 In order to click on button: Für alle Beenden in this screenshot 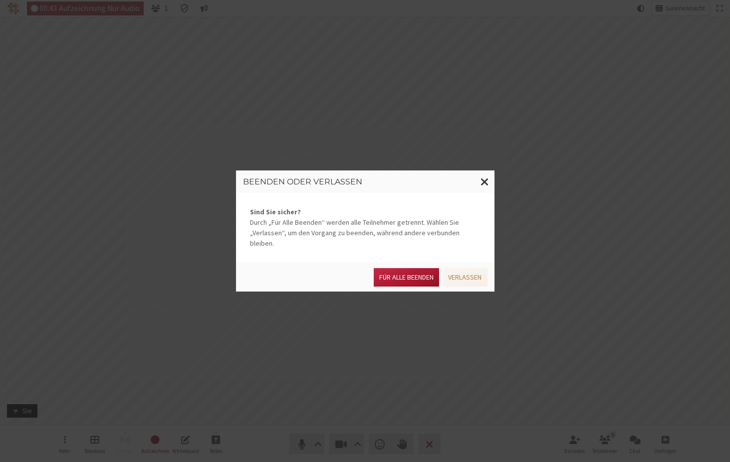, I will do `click(406, 277)`.